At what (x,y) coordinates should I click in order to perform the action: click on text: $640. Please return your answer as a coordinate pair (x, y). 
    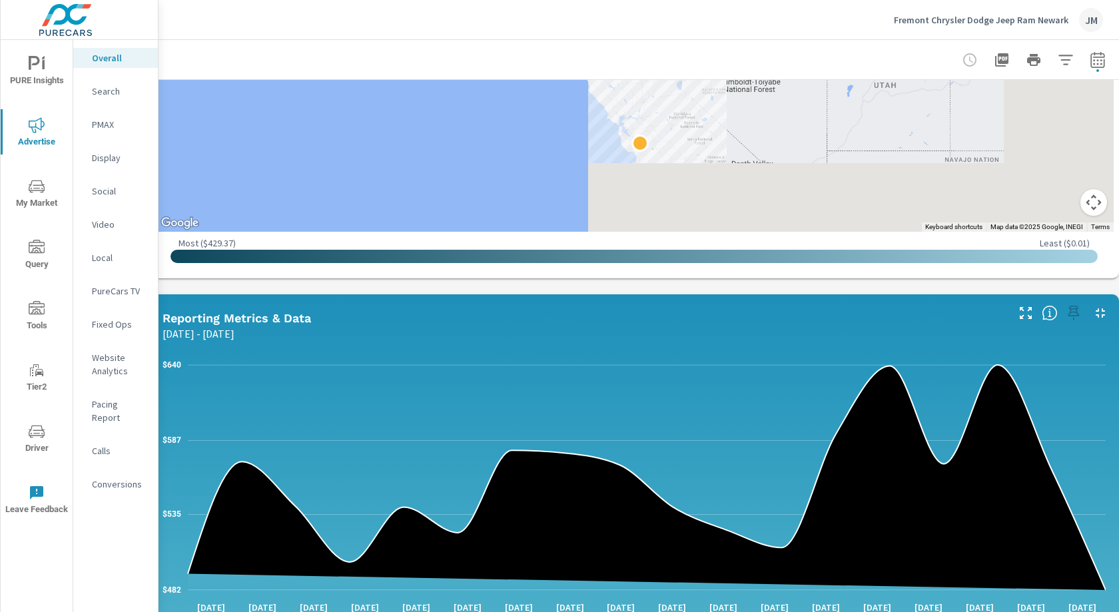
    Looking at the image, I should click on (172, 365).